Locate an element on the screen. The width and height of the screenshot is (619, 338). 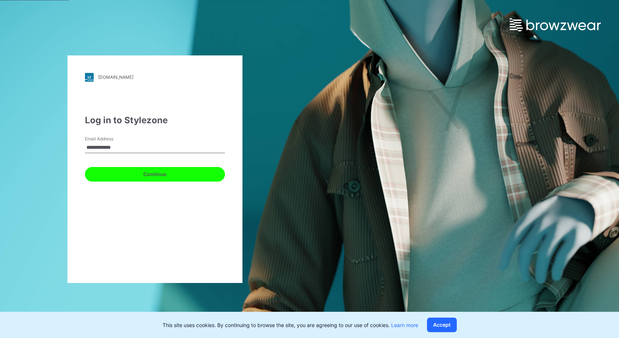
img: stylezone-logo.562084cfcfab977791bfbf7441f1a819.svg is located at coordinates (89, 77).